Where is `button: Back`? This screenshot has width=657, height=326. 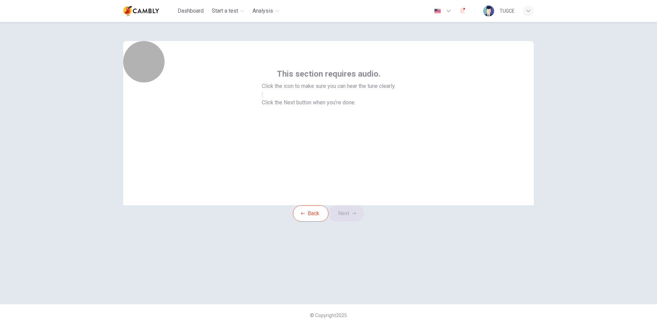
button: Back is located at coordinates (310, 213).